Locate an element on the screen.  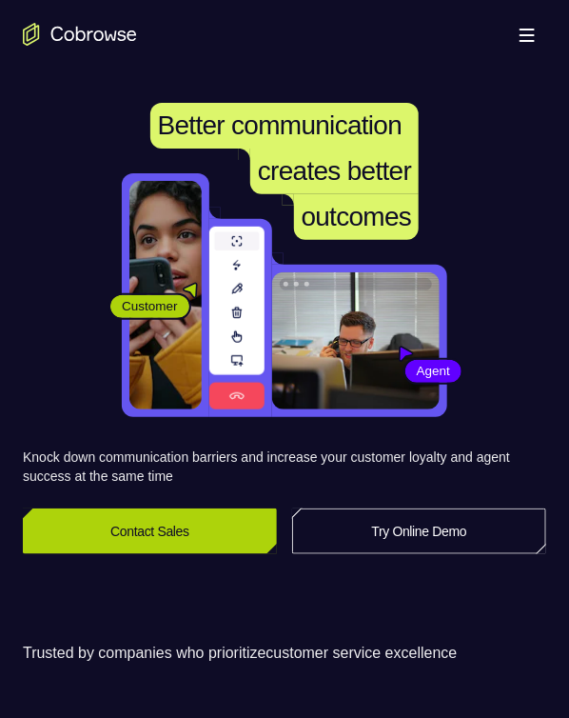
img: A customer holding their phone is located at coordinates (166, 295).